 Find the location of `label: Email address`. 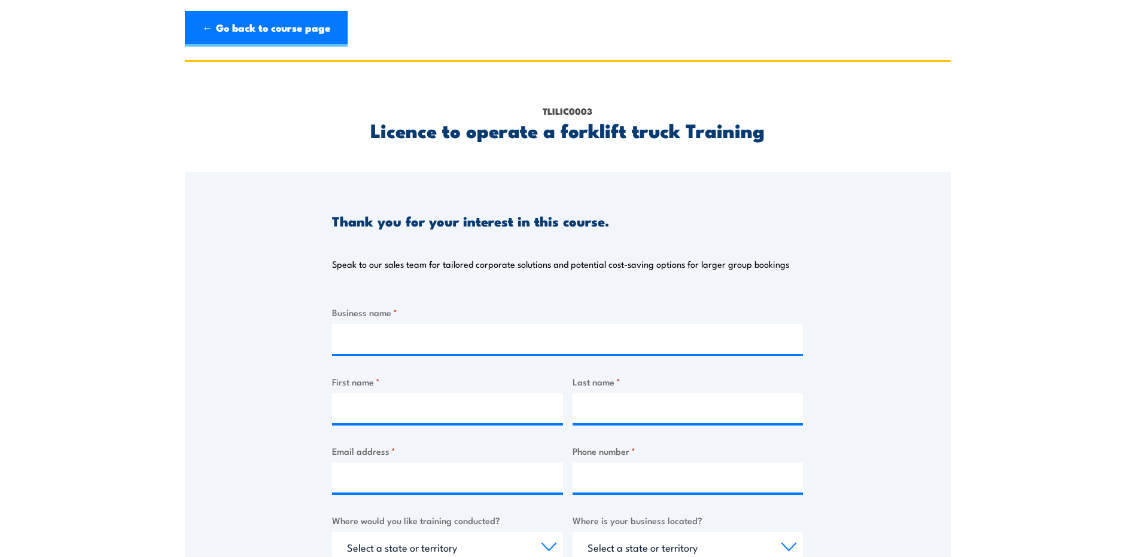

label: Email address is located at coordinates (447, 451).